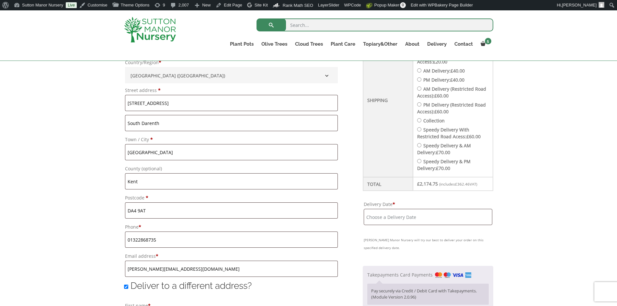  I want to click on th: Total, so click(388, 184).